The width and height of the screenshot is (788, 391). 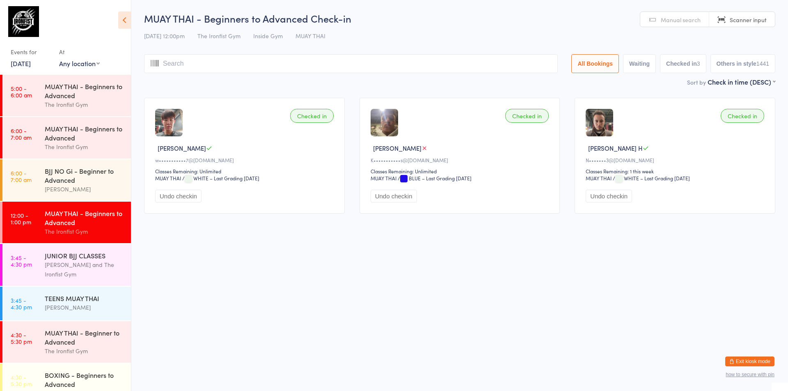 What do you see at coordinates (683, 64) in the screenshot?
I see `button: Checked in3` at bounding box center [683, 64].